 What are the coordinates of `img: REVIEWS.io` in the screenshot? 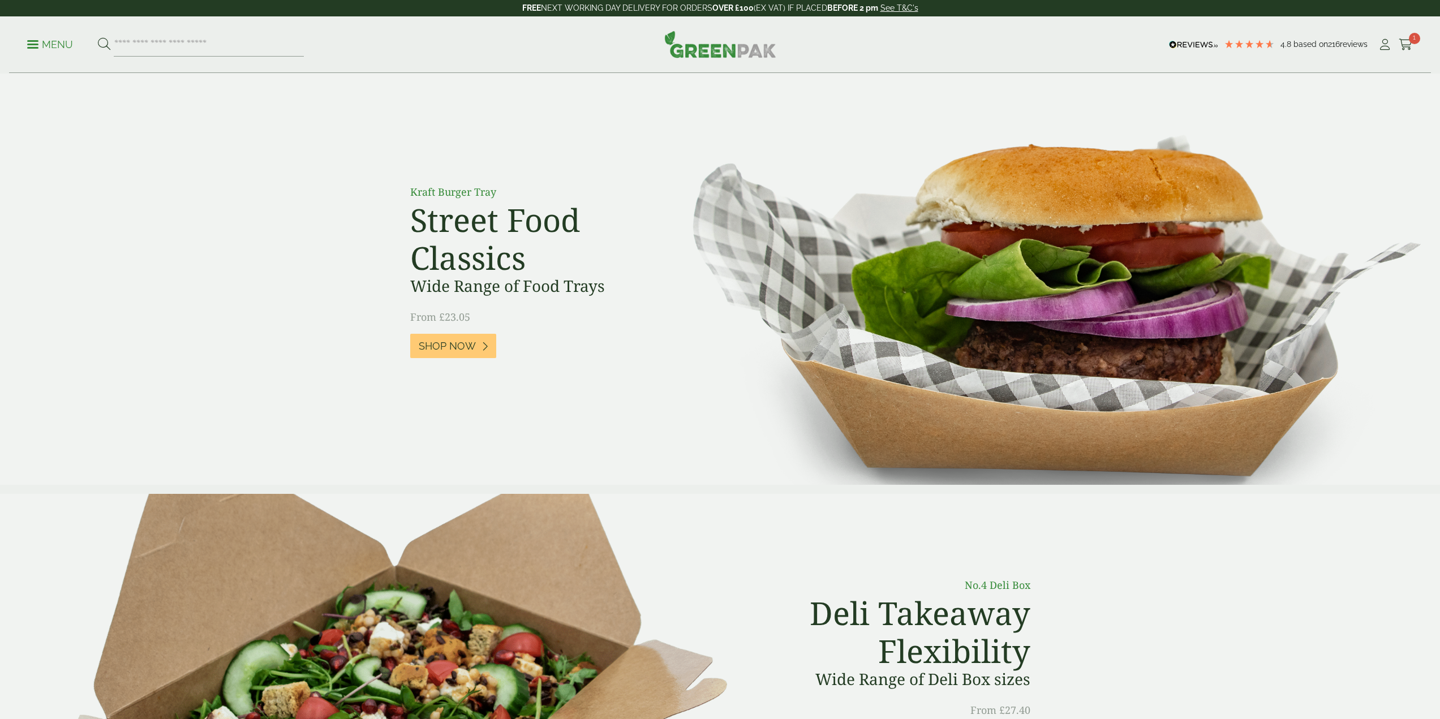 It's located at (1194, 45).